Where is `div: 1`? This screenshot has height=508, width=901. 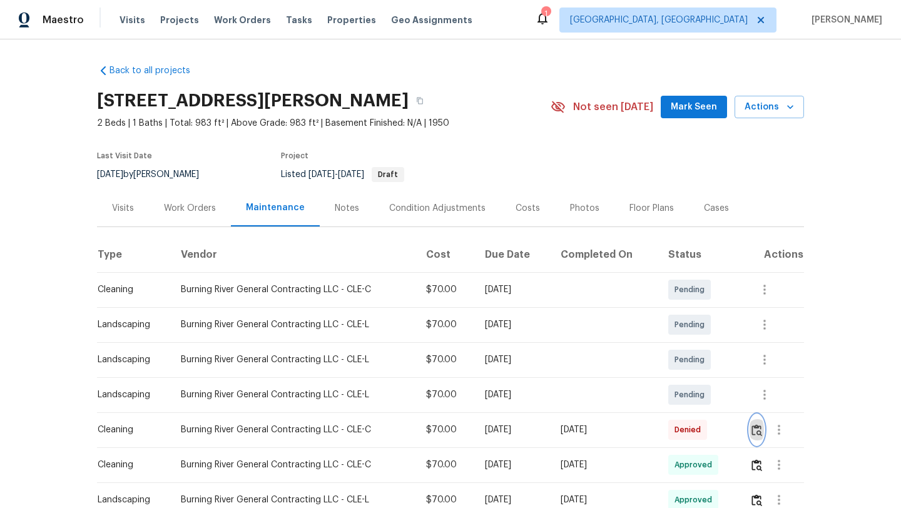
div: 1 is located at coordinates (546, 14).